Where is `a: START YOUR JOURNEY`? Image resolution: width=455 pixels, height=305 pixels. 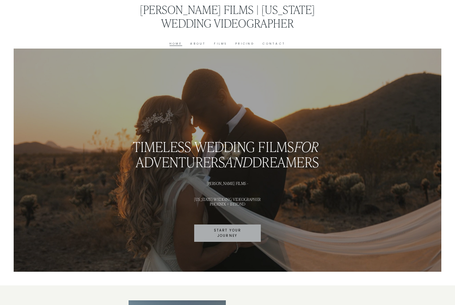
a: START YOUR JOURNEY is located at coordinates (227, 233).